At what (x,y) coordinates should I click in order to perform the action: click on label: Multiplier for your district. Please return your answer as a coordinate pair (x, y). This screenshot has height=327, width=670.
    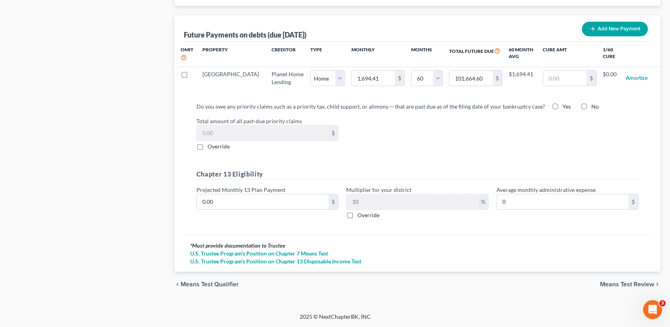
    Looking at the image, I should click on (379, 190).